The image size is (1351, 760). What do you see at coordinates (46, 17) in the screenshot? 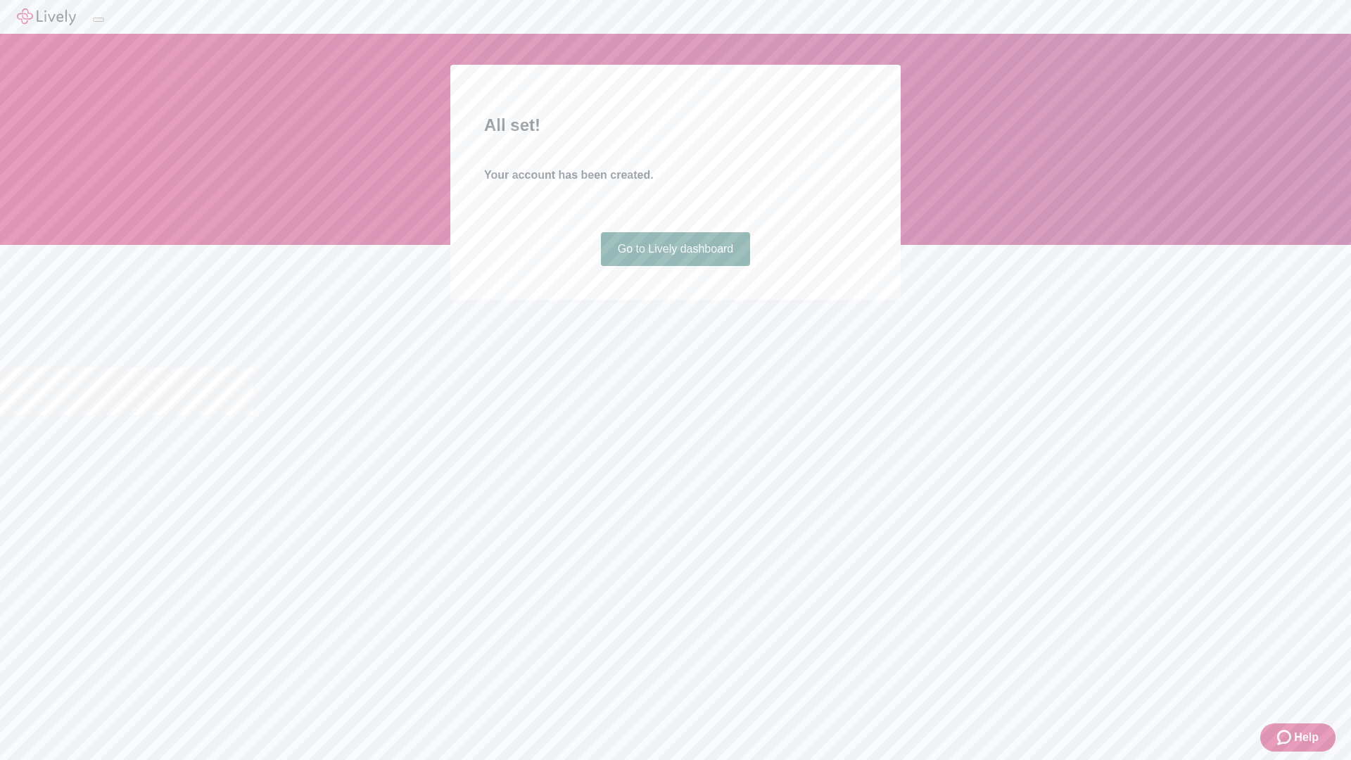
I see `img: Lively` at bounding box center [46, 17].